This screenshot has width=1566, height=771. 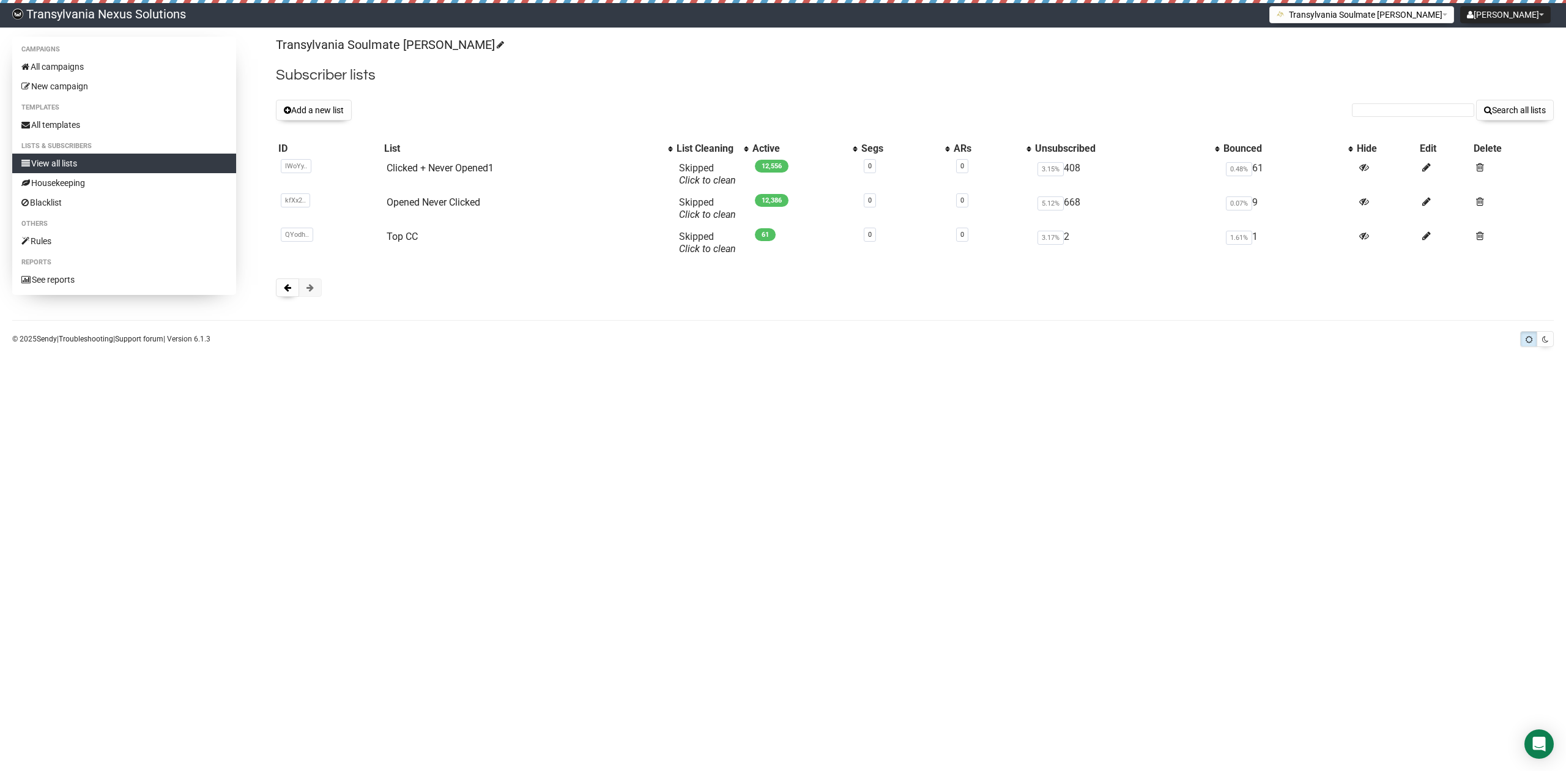 What do you see at coordinates (712, 149) in the screenshot?
I see `th: List Cleaning: No sort applied, activate to apply an ascending sort` at bounding box center [712, 149].